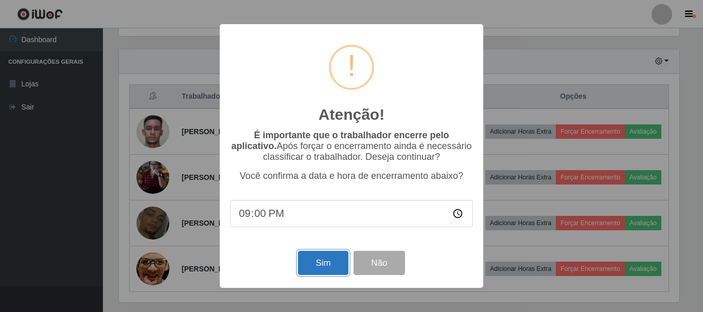 This screenshot has height=312, width=703. I want to click on button: Não, so click(379, 263).